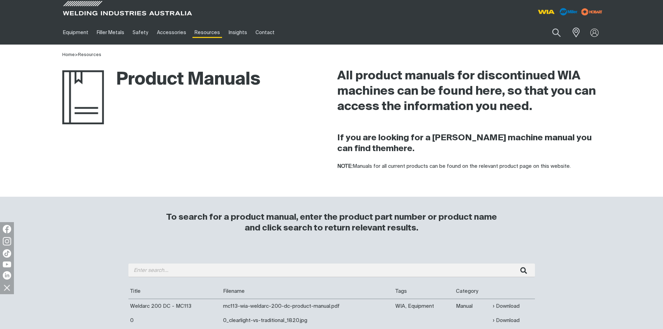 The image size is (663, 329). I want to click on img: TikTok, so click(7, 253).